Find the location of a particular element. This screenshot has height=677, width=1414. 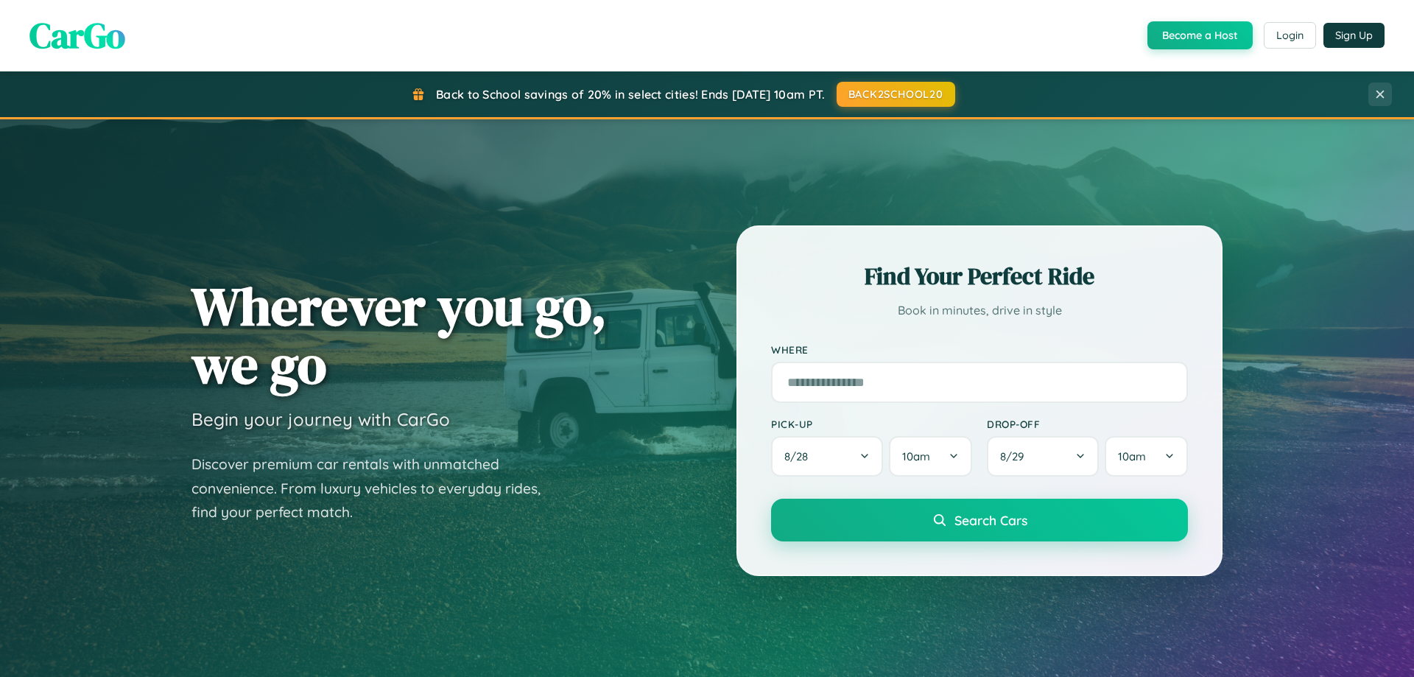

button: Sign Up is located at coordinates (1354, 35).